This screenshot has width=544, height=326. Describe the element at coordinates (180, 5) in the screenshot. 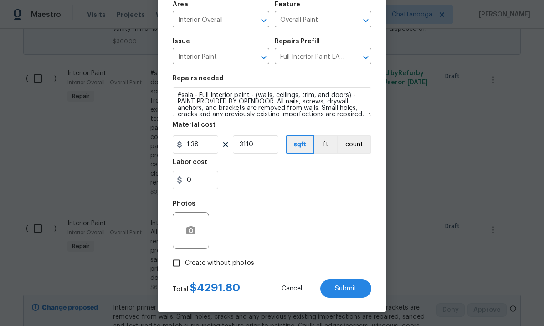

I see `h5: Area` at that location.